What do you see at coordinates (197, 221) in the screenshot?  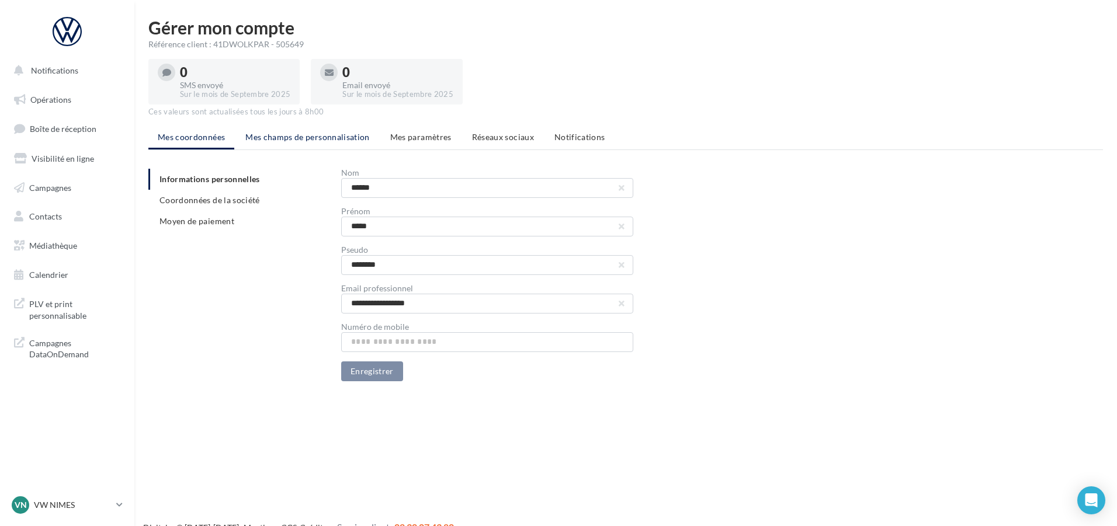 I see `span: Moyen de paiement` at bounding box center [197, 221].